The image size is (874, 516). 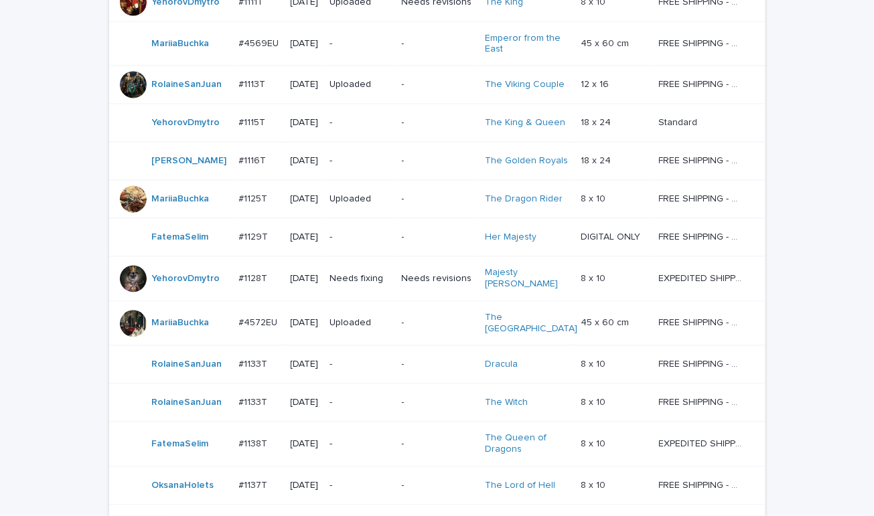 I want to click on p: #4572EU, so click(x=260, y=322).